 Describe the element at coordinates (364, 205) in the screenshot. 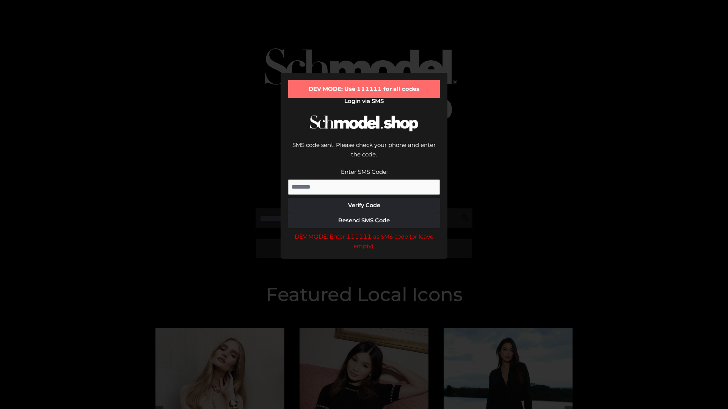

I see `button: Verify Code` at that location.